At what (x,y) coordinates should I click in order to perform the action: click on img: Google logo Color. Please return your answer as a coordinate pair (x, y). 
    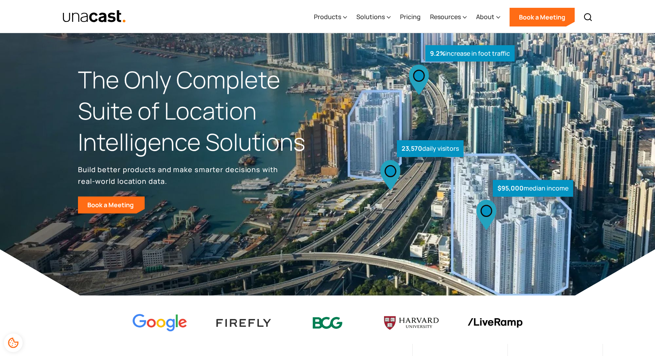
    Looking at the image, I should click on (160, 323).